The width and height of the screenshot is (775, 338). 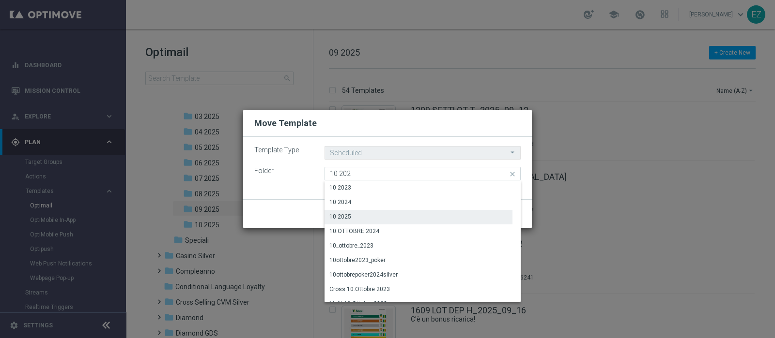 I want to click on div: 10 2025, so click(x=340, y=217).